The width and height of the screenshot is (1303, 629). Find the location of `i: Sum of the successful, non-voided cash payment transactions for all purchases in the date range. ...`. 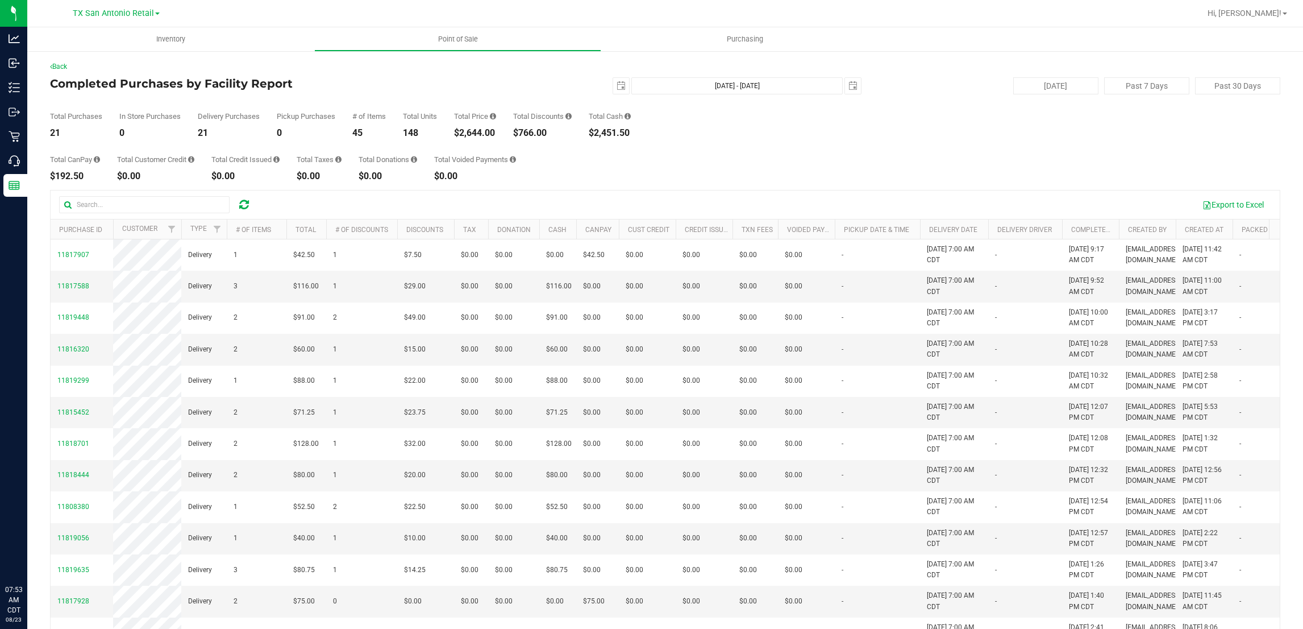

i: Sum of the successful, non-voided cash payment transactions for all purchases in the date range. ... is located at coordinates (628, 116).